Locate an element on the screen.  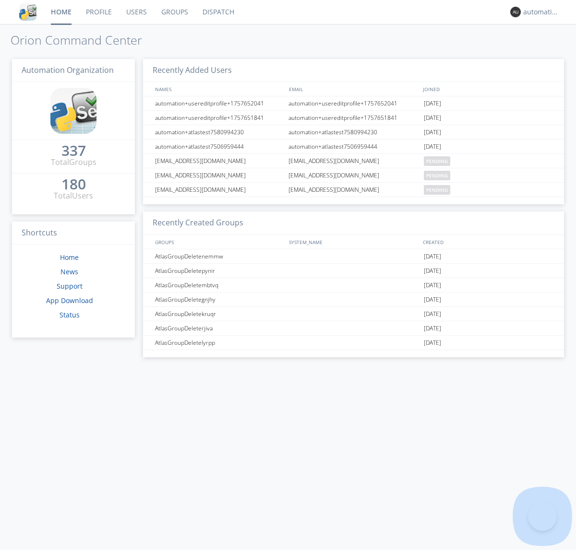
div: AtlasGroupDeletepynir is located at coordinates (219, 271).